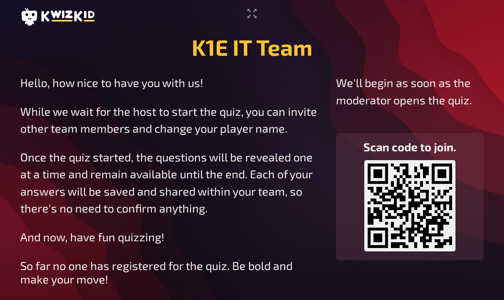  What do you see at coordinates (410, 91) in the screenshot?
I see `p: We'll begin as soon as the moderator opens the quiz.` at bounding box center [410, 91].